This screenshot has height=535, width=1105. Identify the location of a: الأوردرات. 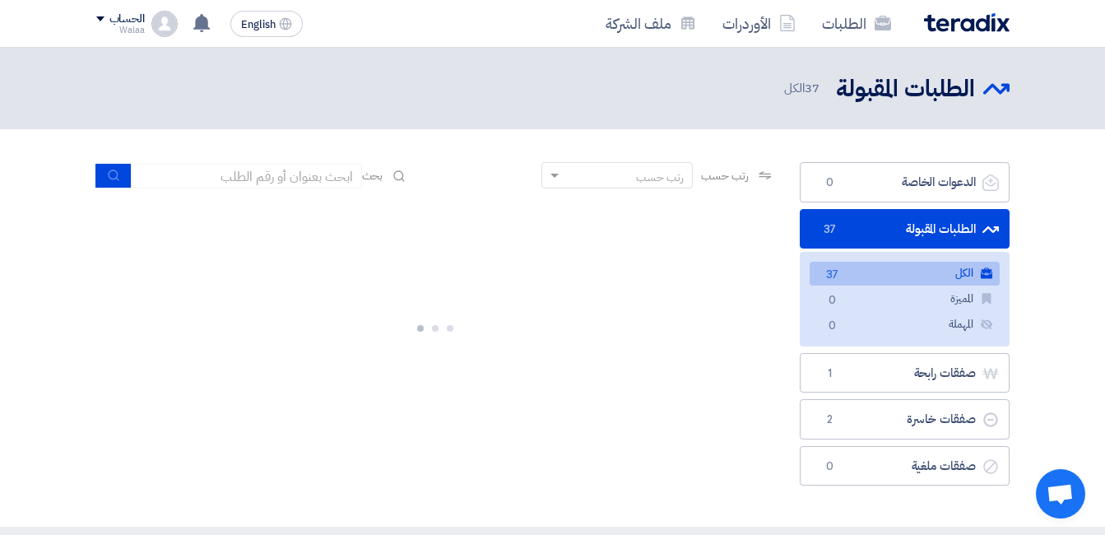
(758, 23).